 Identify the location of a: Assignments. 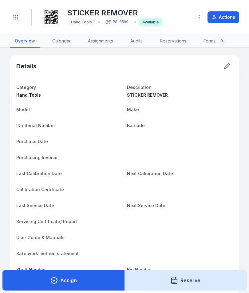
(101, 41).